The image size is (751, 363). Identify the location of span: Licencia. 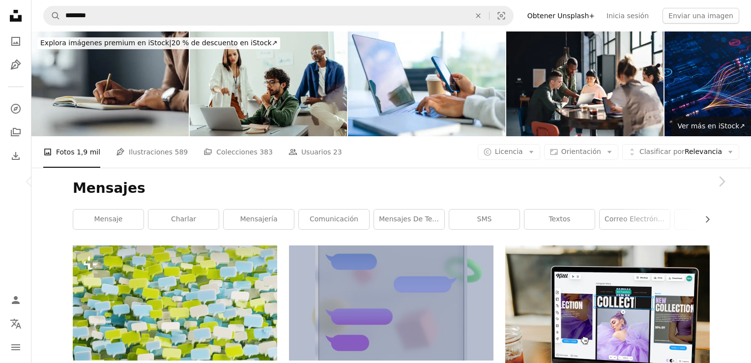
(509, 151).